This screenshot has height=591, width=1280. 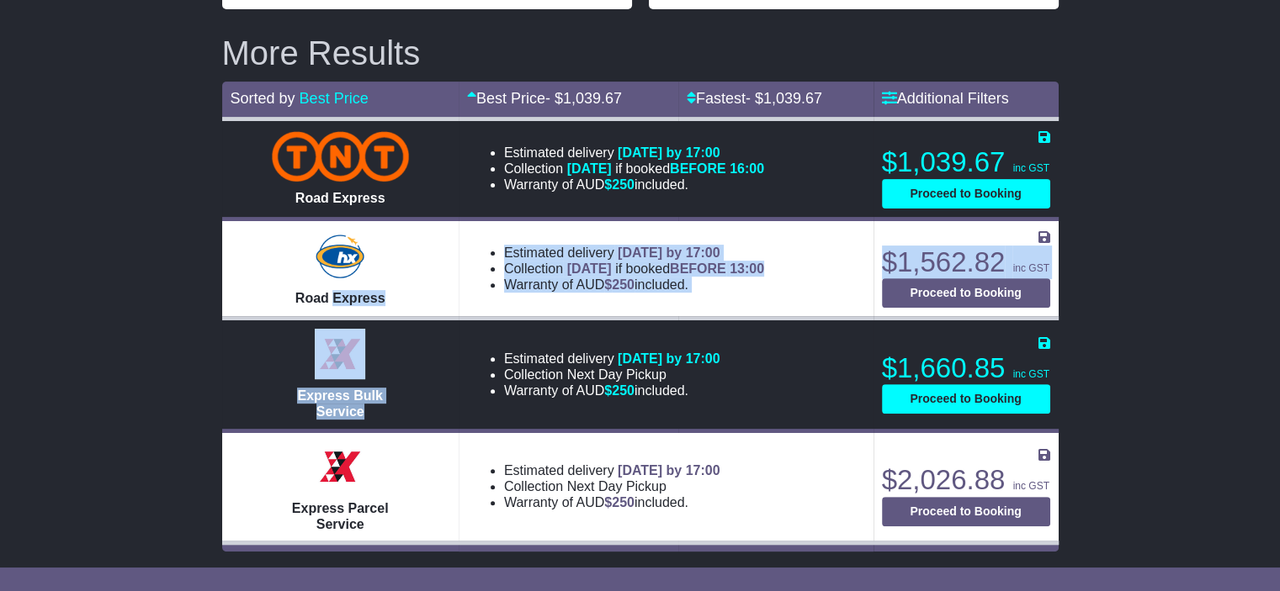 What do you see at coordinates (945, 98) in the screenshot?
I see `a: Additional Filters` at bounding box center [945, 98].